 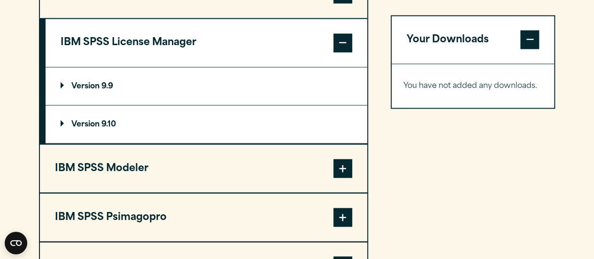 I want to click on summary: Version 9.9, so click(x=206, y=86).